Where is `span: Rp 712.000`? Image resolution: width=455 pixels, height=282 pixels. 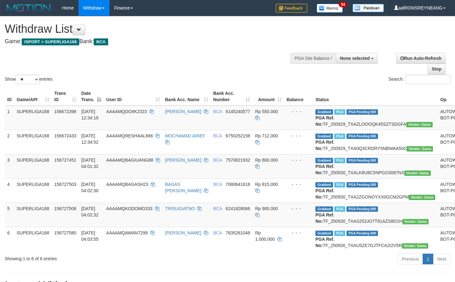
span: Rp 712.000 is located at coordinates (267, 136).